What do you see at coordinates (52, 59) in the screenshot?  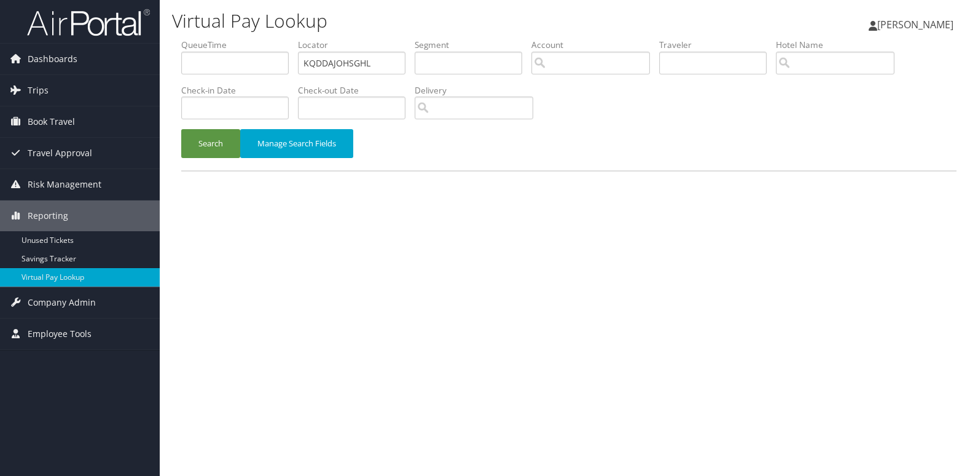 I see `span: Dashboards` at bounding box center [52, 59].